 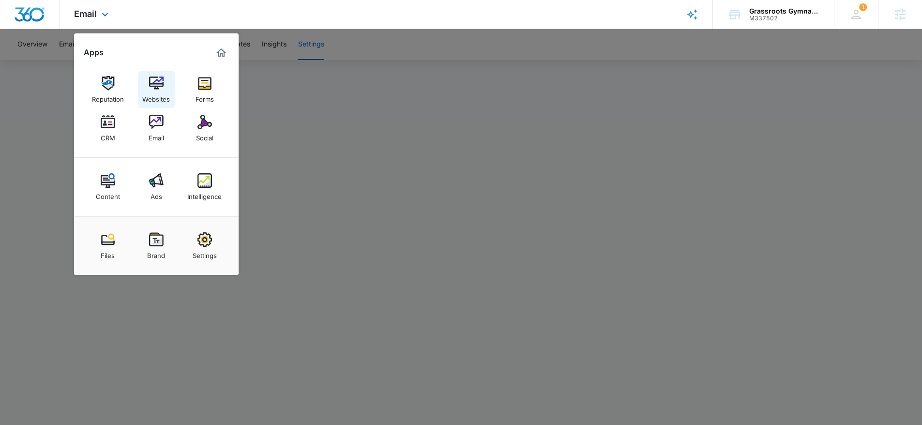 I want to click on a: Content, so click(x=108, y=187).